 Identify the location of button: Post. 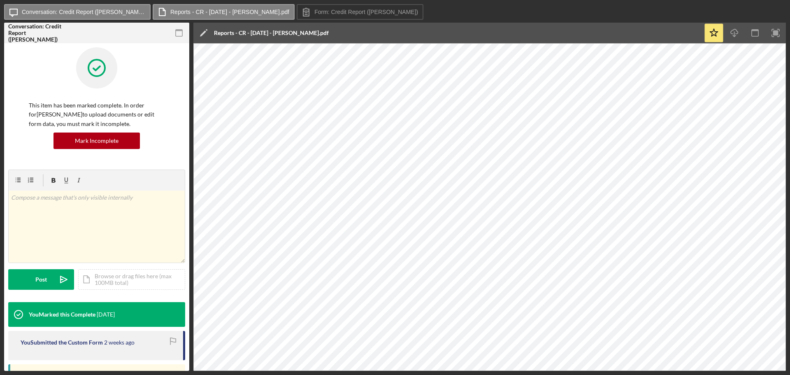
(41, 279).